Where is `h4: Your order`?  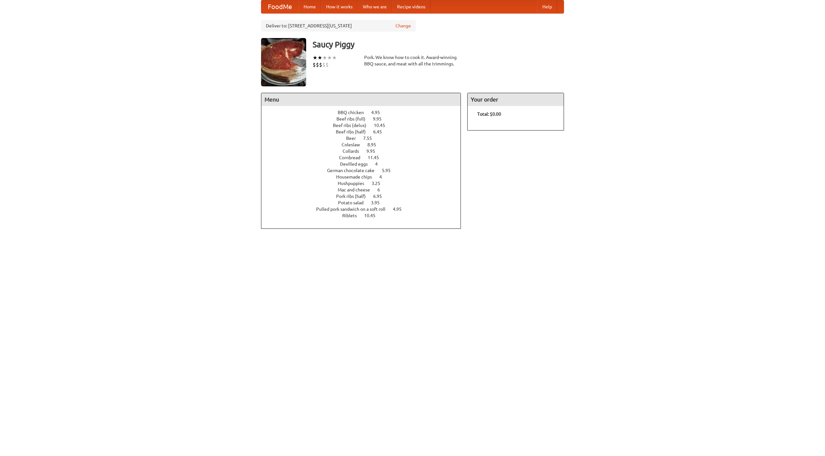 h4: Your order is located at coordinates (515, 100).